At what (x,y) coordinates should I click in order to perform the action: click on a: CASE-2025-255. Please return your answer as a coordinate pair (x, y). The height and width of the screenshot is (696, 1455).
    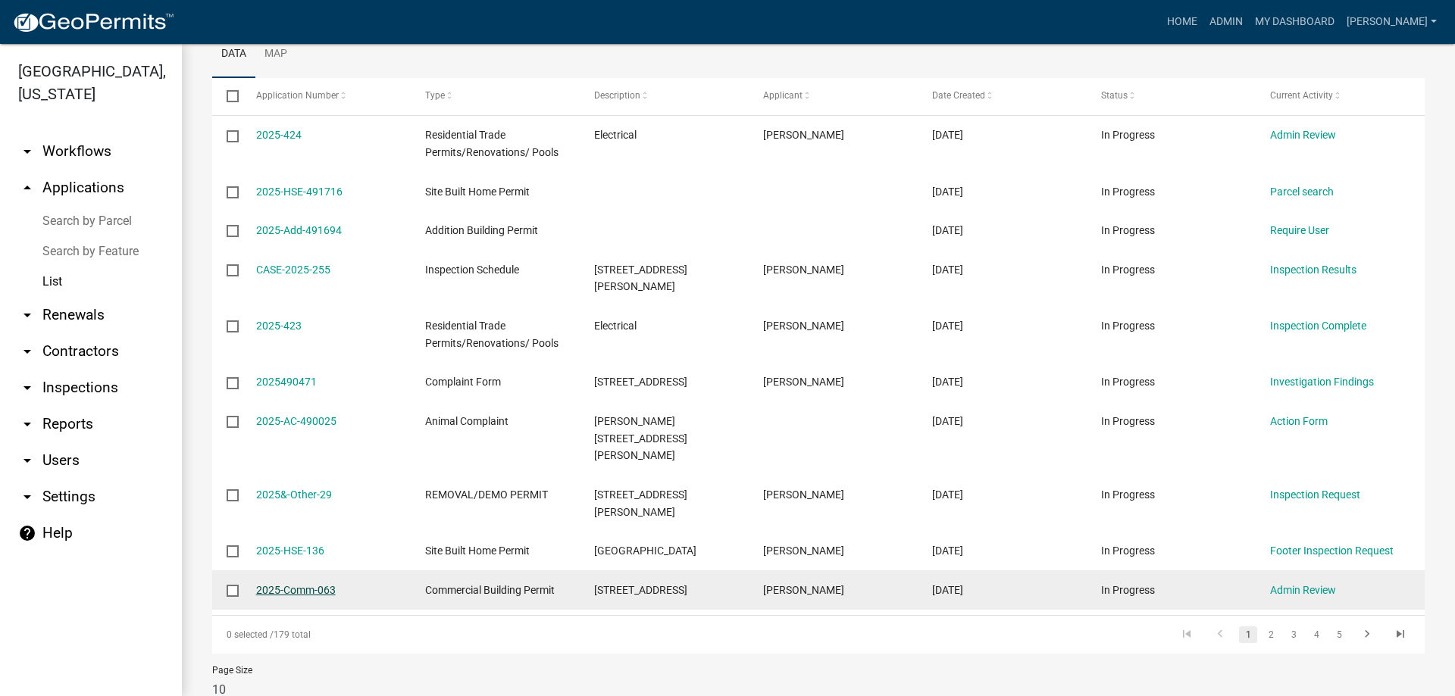
    Looking at the image, I should click on (293, 270).